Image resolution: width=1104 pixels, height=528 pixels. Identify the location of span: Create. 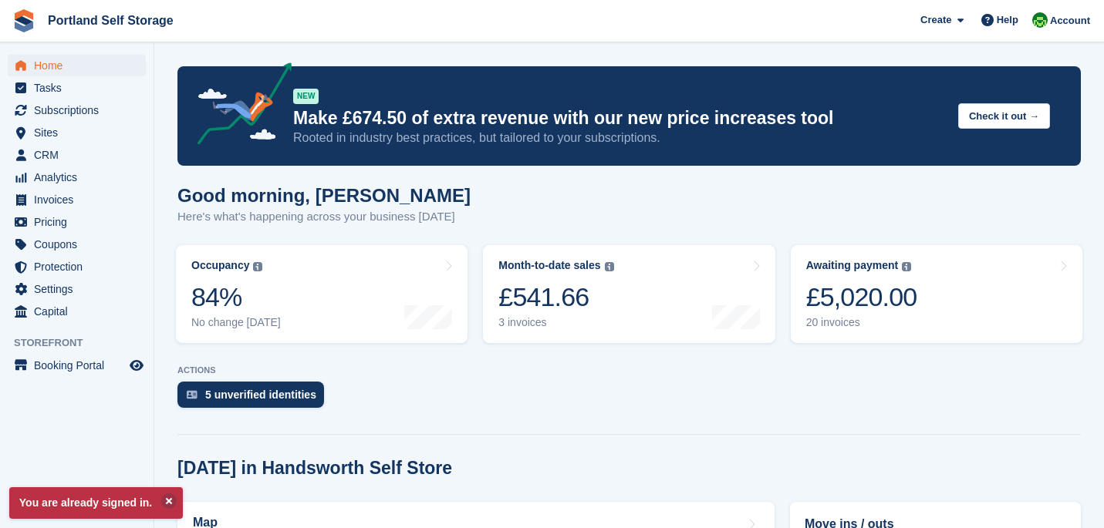
(936, 20).